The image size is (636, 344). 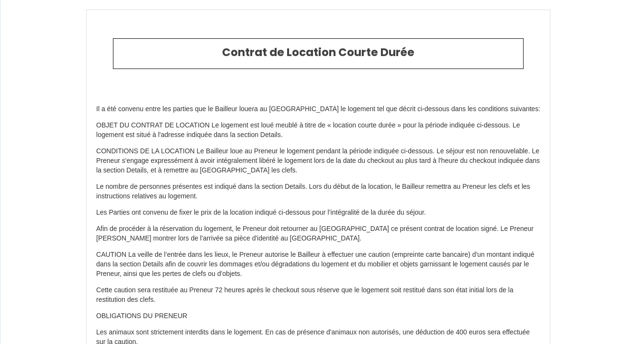 I want to click on h2: Contrat de Location Courte Durée, so click(x=318, y=53).